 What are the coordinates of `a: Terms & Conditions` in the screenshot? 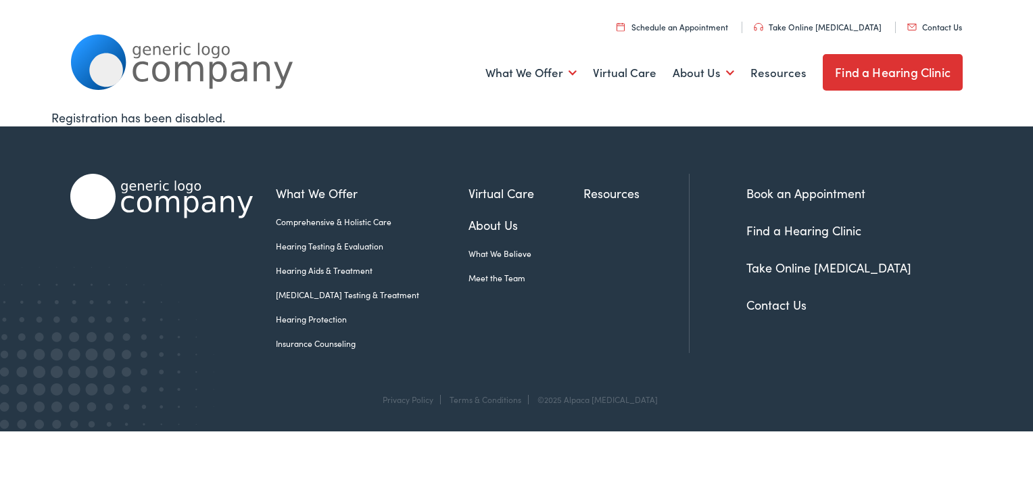 It's located at (485, 399).